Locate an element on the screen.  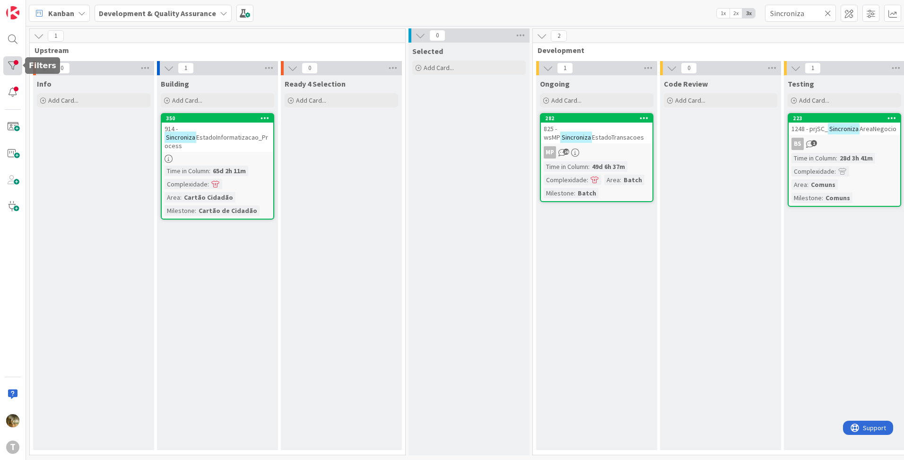
div: 282825 - wsMPSincronizaEstadoTransacoes is located at coordinates (597, 129).